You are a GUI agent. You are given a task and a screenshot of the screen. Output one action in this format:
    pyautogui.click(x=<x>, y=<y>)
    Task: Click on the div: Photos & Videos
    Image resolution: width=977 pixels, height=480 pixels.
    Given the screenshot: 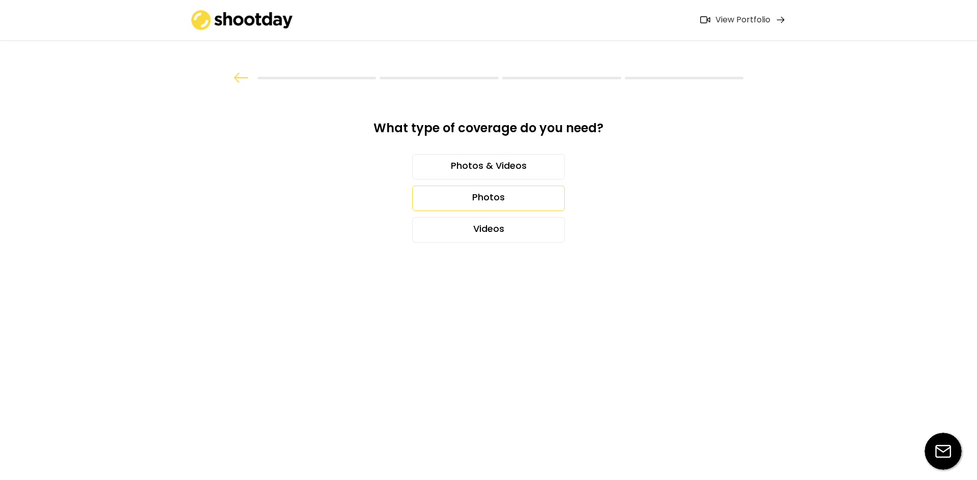 What is the action you would take?
    pyautogui.click(x=488, y=167)
    